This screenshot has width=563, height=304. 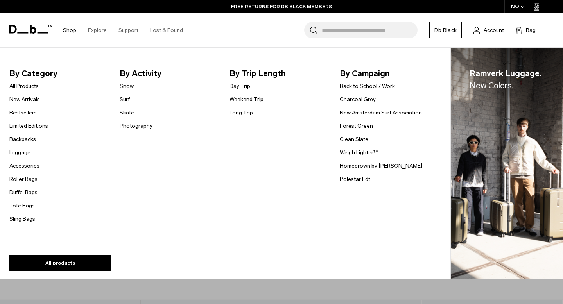 I want to click on a: Snow, so click(x=127, y=86).